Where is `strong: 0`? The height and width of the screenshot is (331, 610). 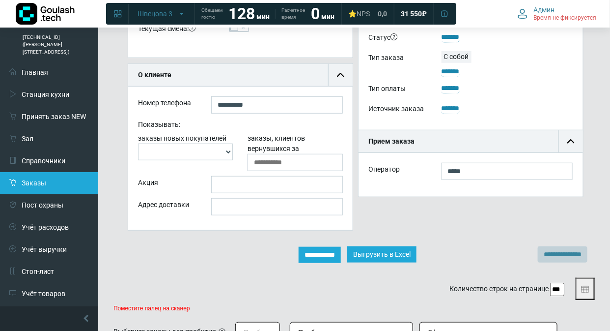
strong: 0 is located at coordinates (315, 14).